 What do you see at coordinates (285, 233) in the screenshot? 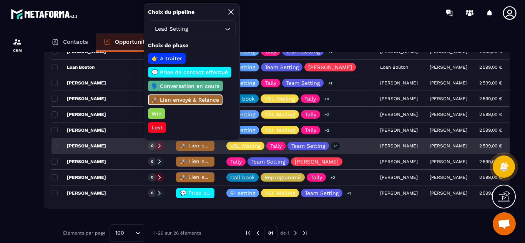
I see `p: de 1` at bounding box center [285, 233].